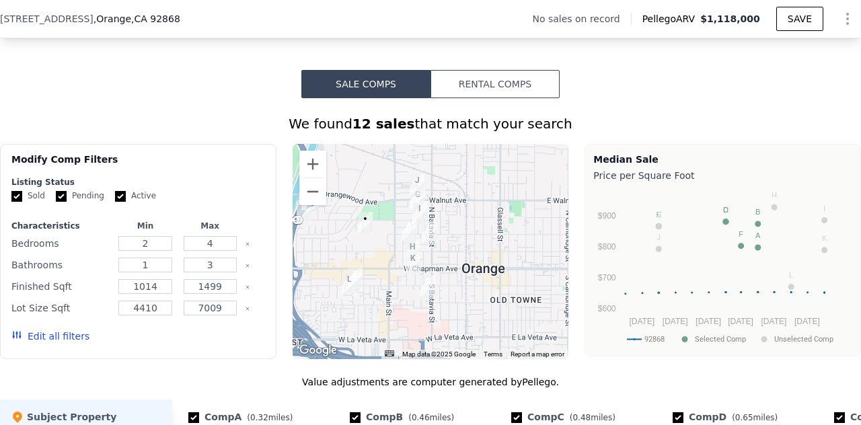 The width and height of the screenshot is (861, 425). What do you see at coordinates (744, 418) in the screenshot?
I see `span: 0.65` at bounding box center [744, 418].